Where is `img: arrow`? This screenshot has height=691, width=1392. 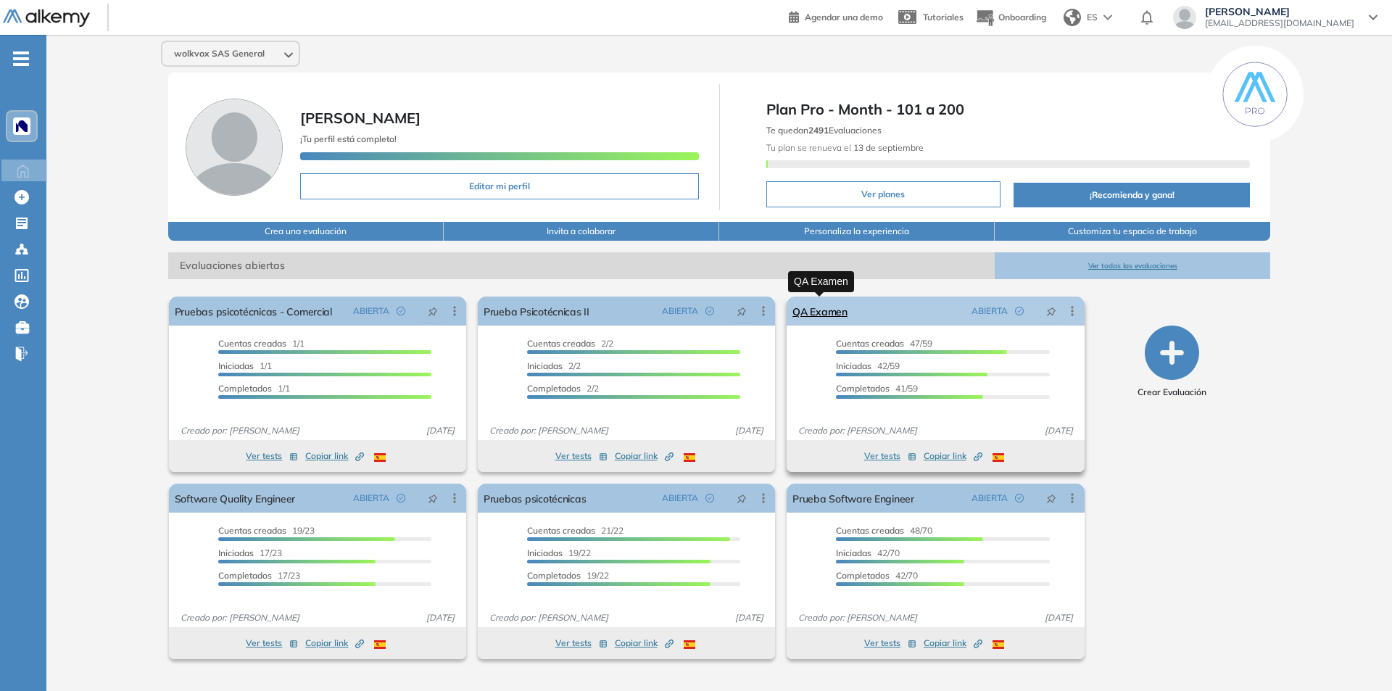
img: arrow is located at coordinates (1108, 17).